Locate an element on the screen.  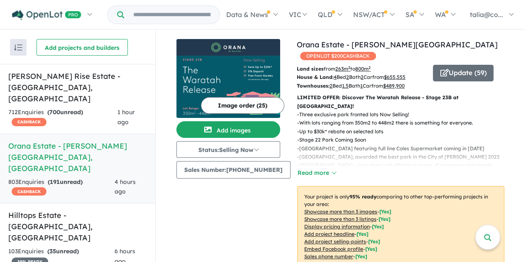
p: - With lots ranging from 350m2 to 448m2 there is something for everyone. is located at coordinates (404, 123).